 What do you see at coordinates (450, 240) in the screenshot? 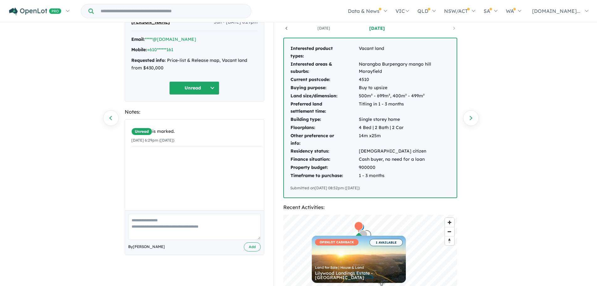
I see `button: Reset bearing to north` at bounding box center [450, 240].